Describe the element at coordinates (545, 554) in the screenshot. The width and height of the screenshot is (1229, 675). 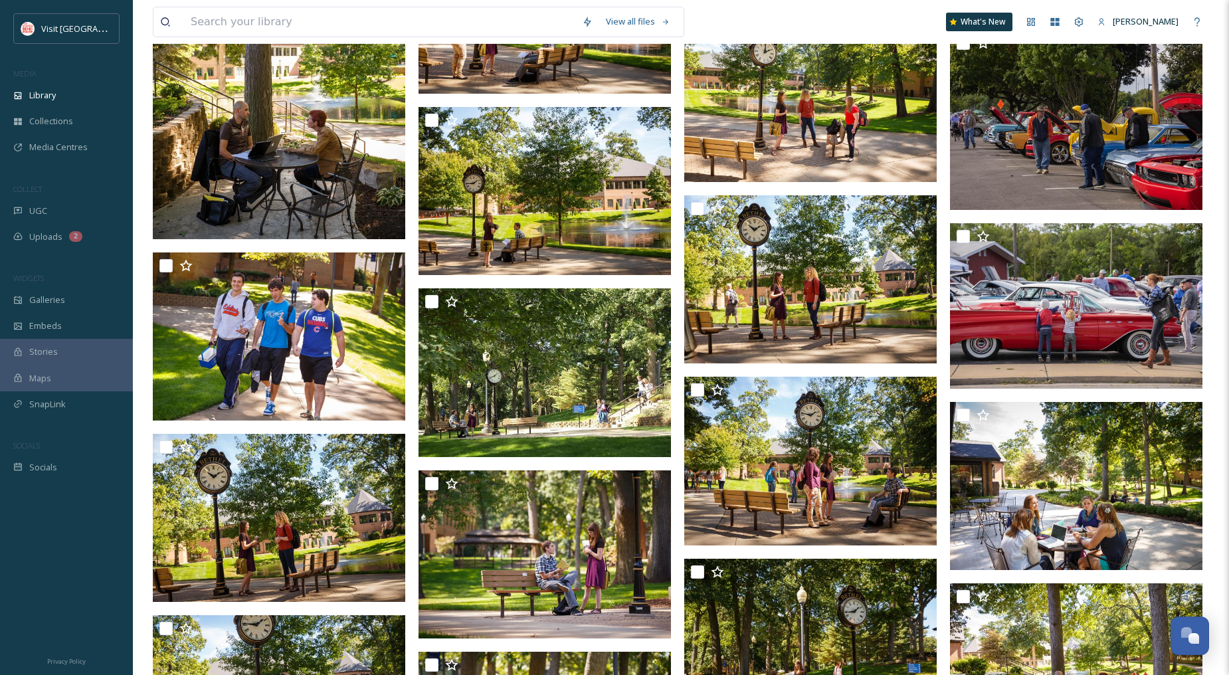
I see `img: bc.campus.fall13.19.JPG` at that location.